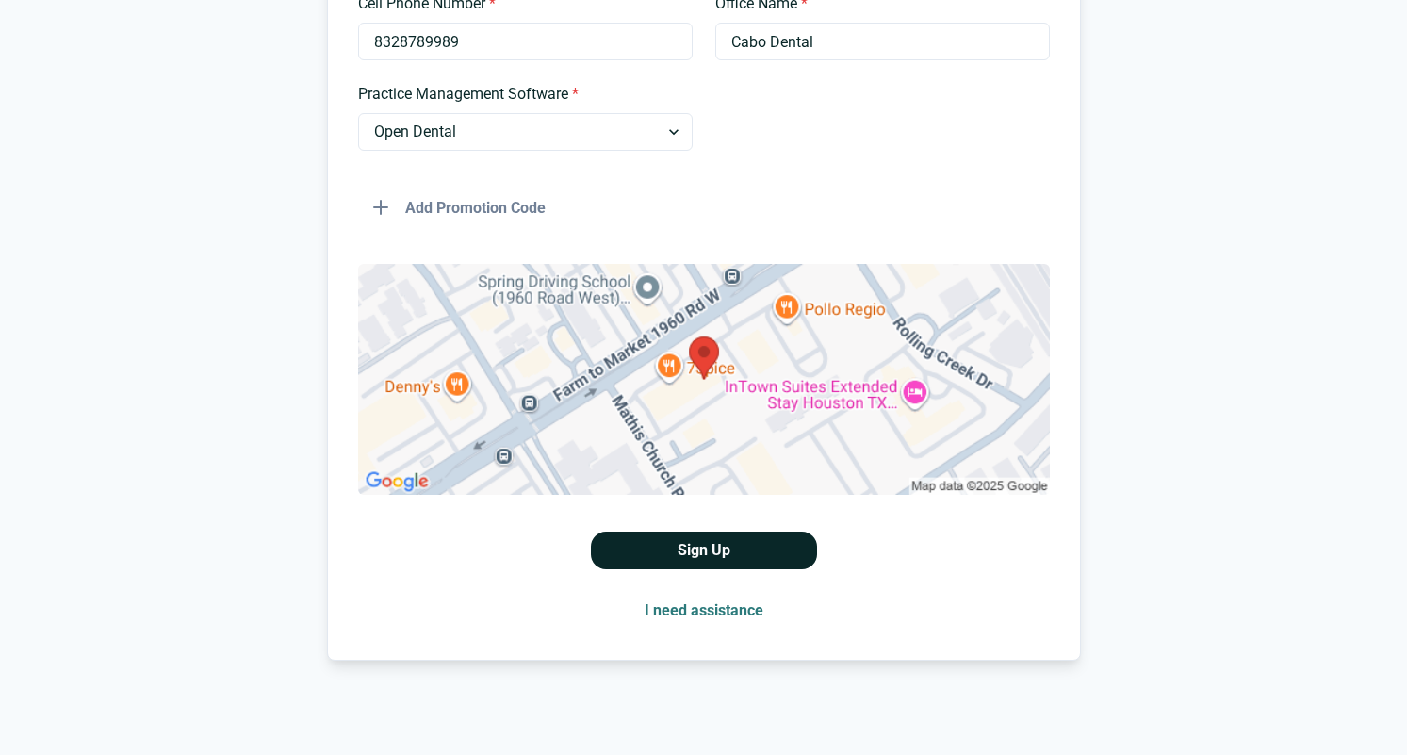 The image size is (1407, 755). I want to click on img: Selected Place, so click(704, 379).